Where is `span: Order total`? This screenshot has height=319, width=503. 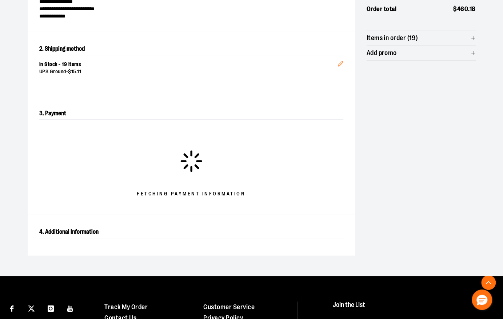 span: Order total is located at coordinates (382, 9).